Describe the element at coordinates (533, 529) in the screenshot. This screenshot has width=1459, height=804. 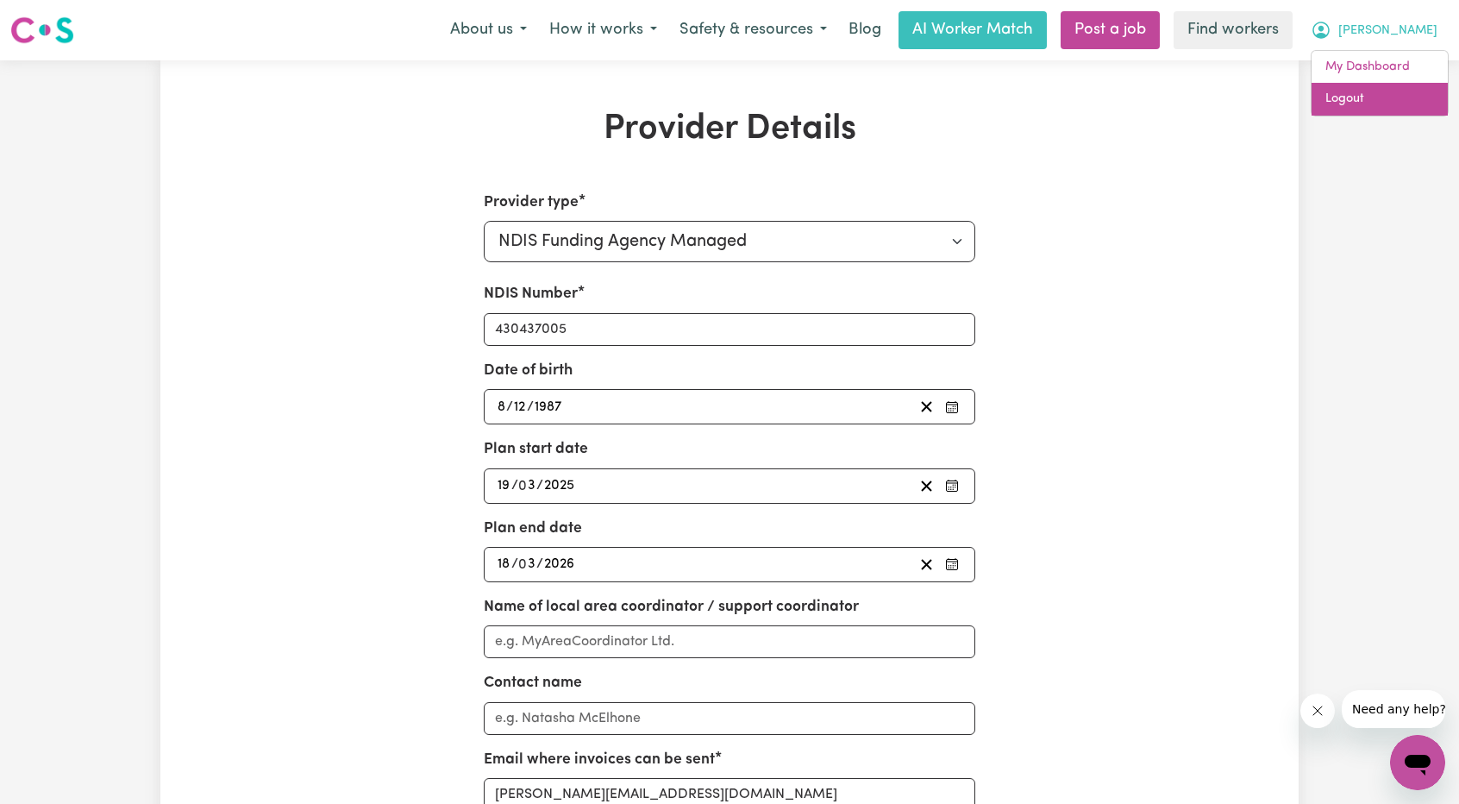
I see `label: Plan end date` at that location.